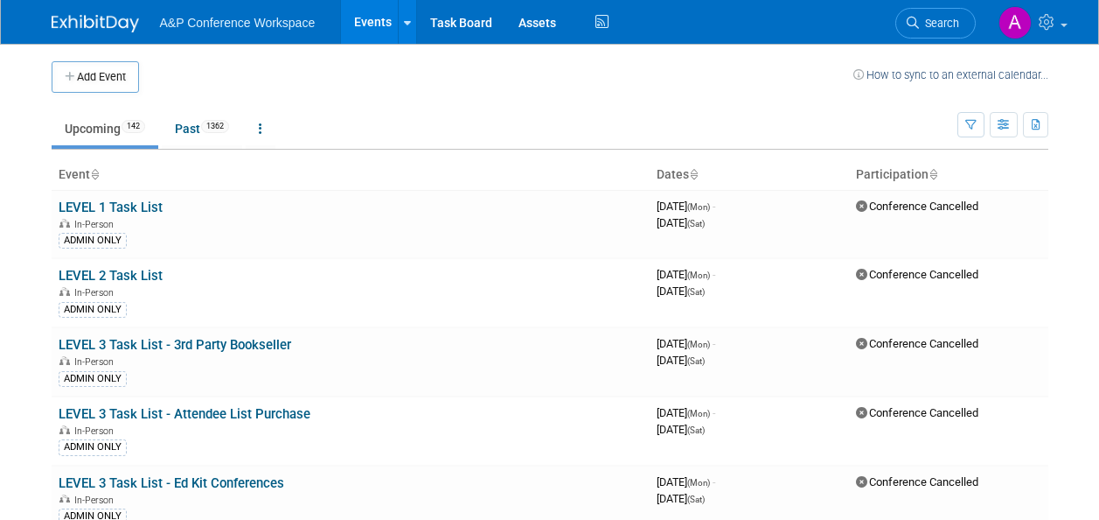 This screenshot has width=1099, height=520. Describe the element at coordinates (215, 126) in the screenshot. I see `span: 1362` at that location.